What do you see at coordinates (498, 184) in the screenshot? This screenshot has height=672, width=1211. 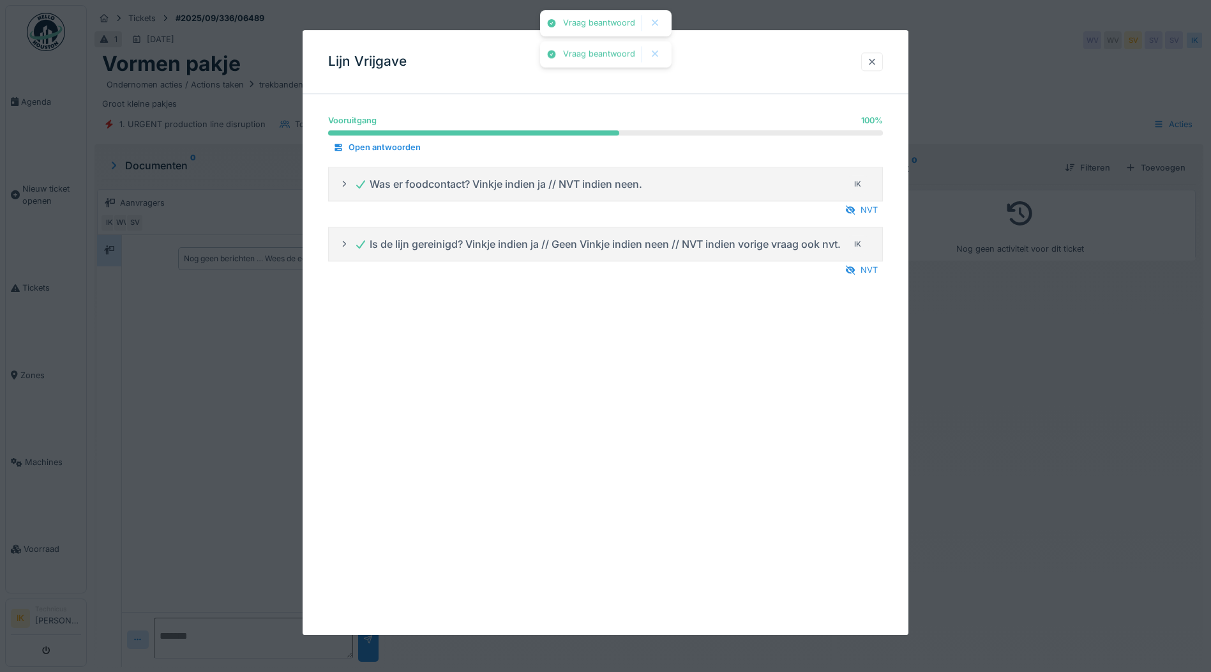 I see `div: Was er foodcontact? Vinkje indien ja // NVT indien neen.` at bounding box center [498, 184].